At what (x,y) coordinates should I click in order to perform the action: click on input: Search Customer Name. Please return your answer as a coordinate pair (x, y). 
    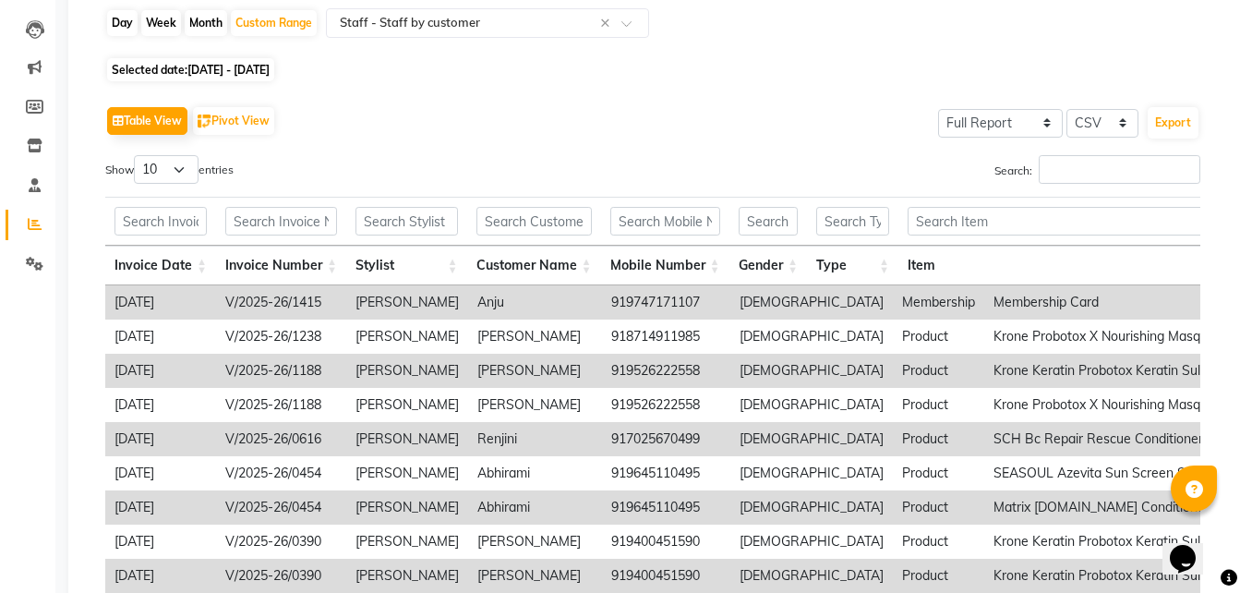
    Looking at the image, I should click on (534, 221).